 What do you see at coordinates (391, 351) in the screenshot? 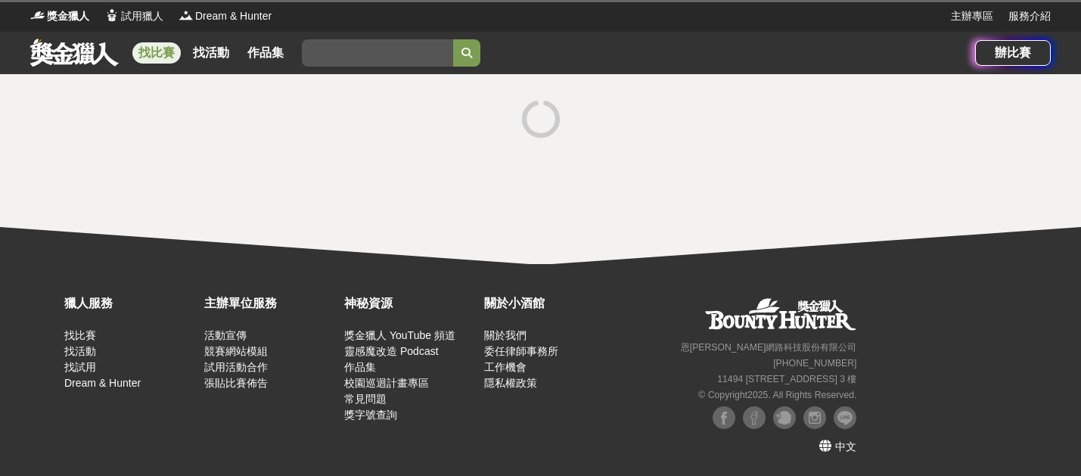
I see `a: 靈感魔改造 Podcast` at bounding box center [391, 351].